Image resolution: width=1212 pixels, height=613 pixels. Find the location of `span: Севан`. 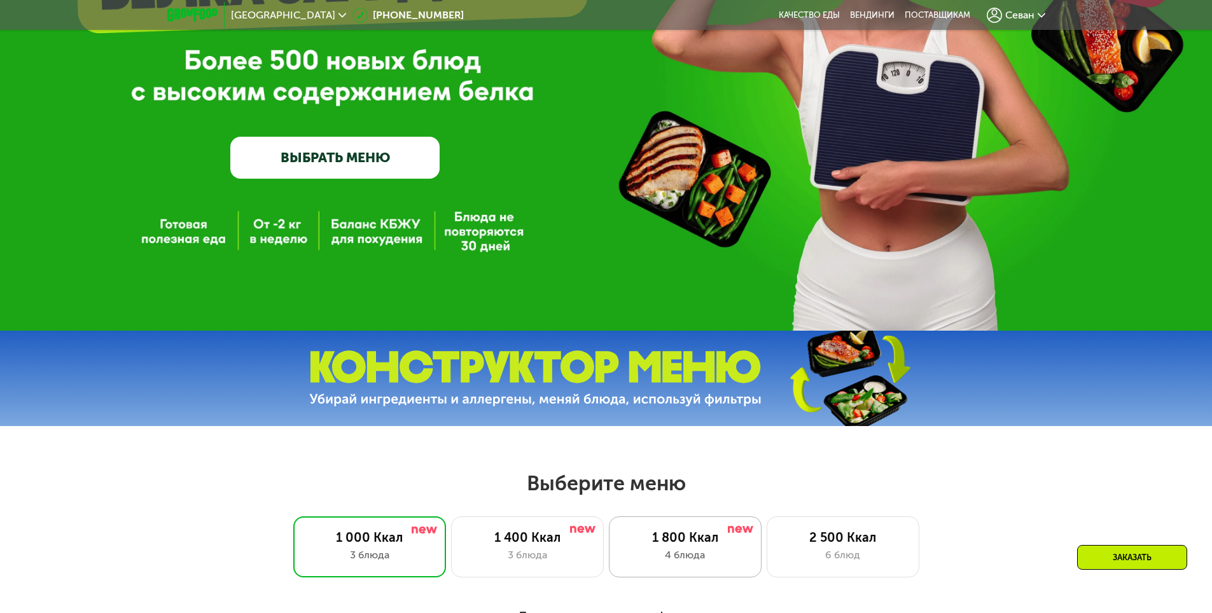

span: Севан is located at coordinates (1020, 15).